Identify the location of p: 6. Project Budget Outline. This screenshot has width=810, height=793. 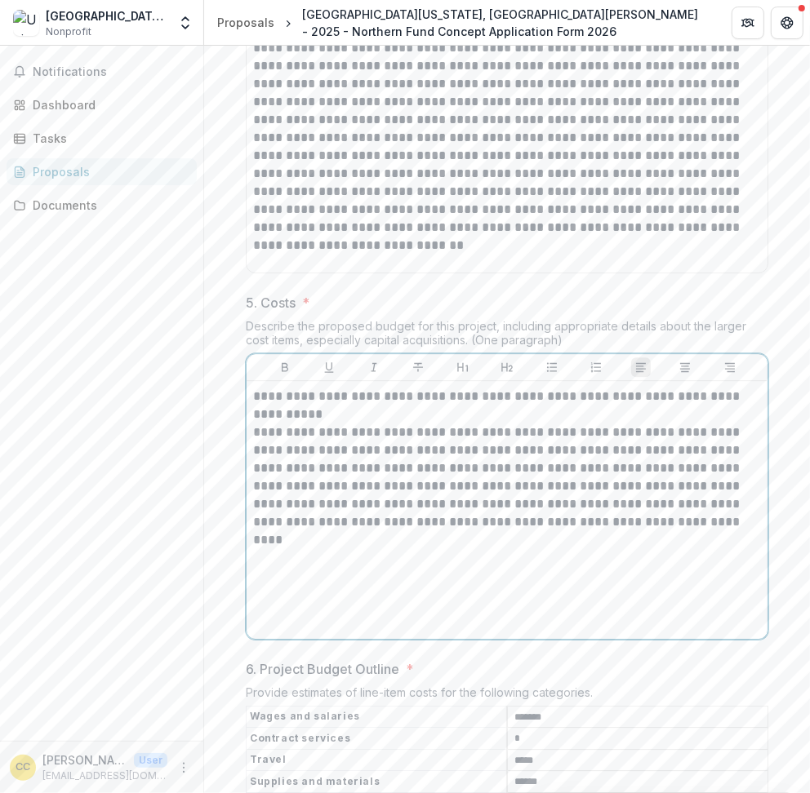
(322, 669).